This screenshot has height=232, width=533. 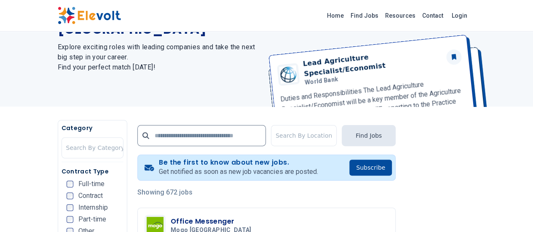 What do you see at coordinates (369, 136) in the screenshot?
I see `button: Find Jobs` at bounding box center [369, 136].